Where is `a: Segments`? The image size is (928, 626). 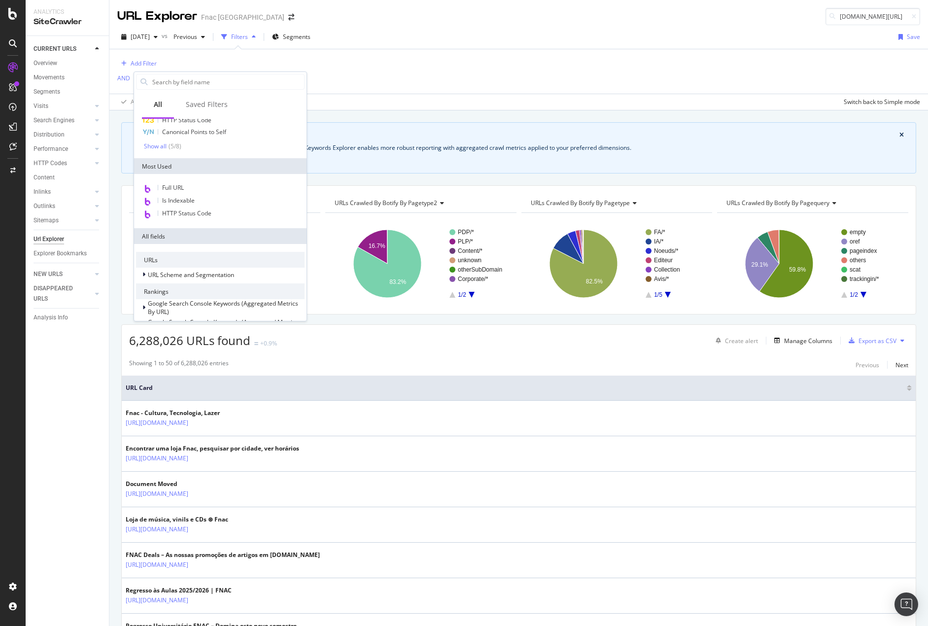
a: Segments is located at coordinates (67, 92).